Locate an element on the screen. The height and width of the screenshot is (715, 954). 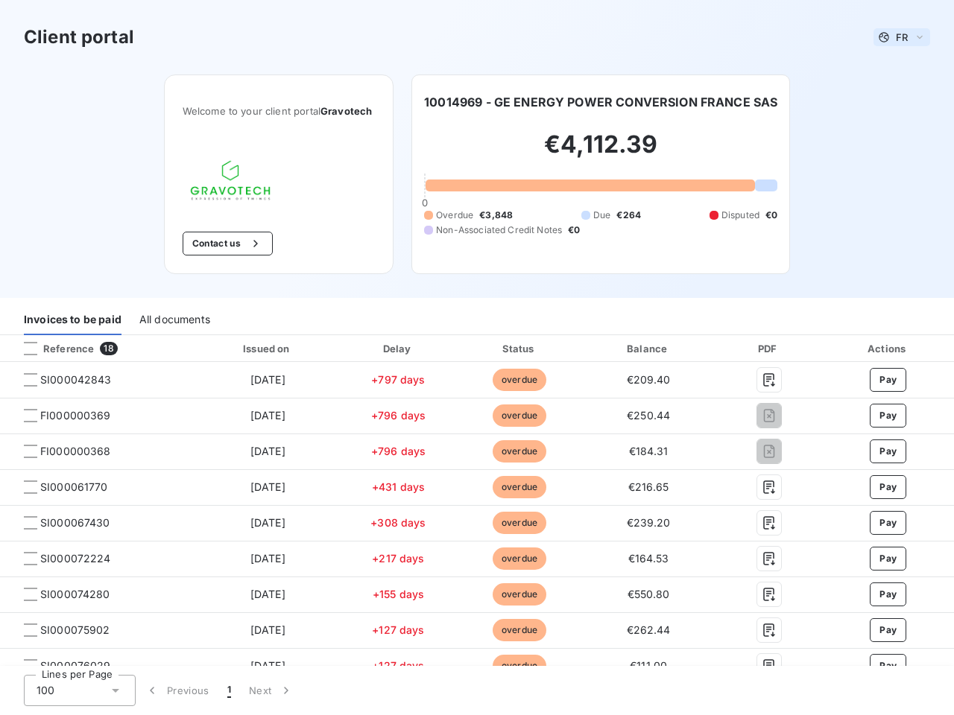
span: FI000000368 is located at coordinates (75, 451).